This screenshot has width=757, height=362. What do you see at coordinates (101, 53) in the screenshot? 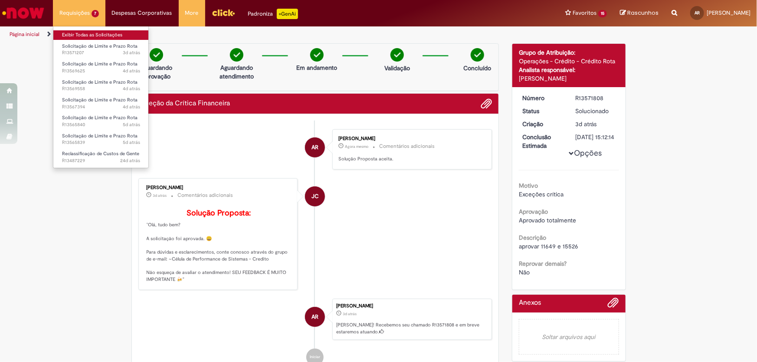
I see `span: R13571207` at bounding box center [101, 53].